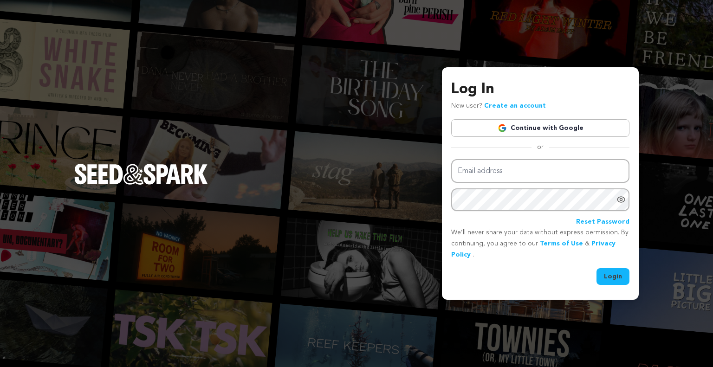  Describe the element at coordinates (540, 128) in the screenshot. I see `a: Continue with Google` at that location.